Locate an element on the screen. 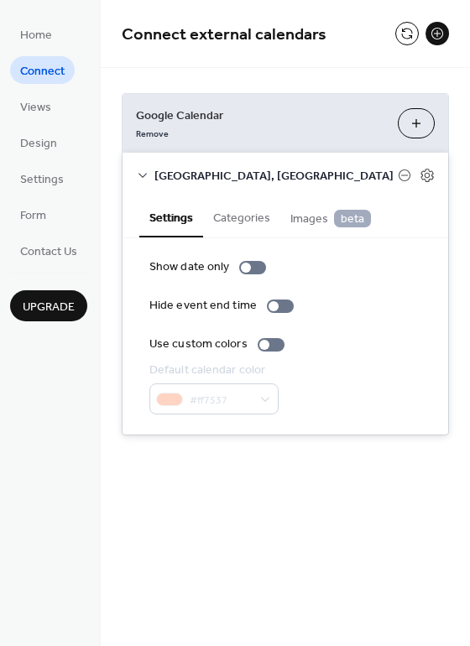 This screenshot has height=646, width=470. span: Contact Us is located at coordinates (49, 252).